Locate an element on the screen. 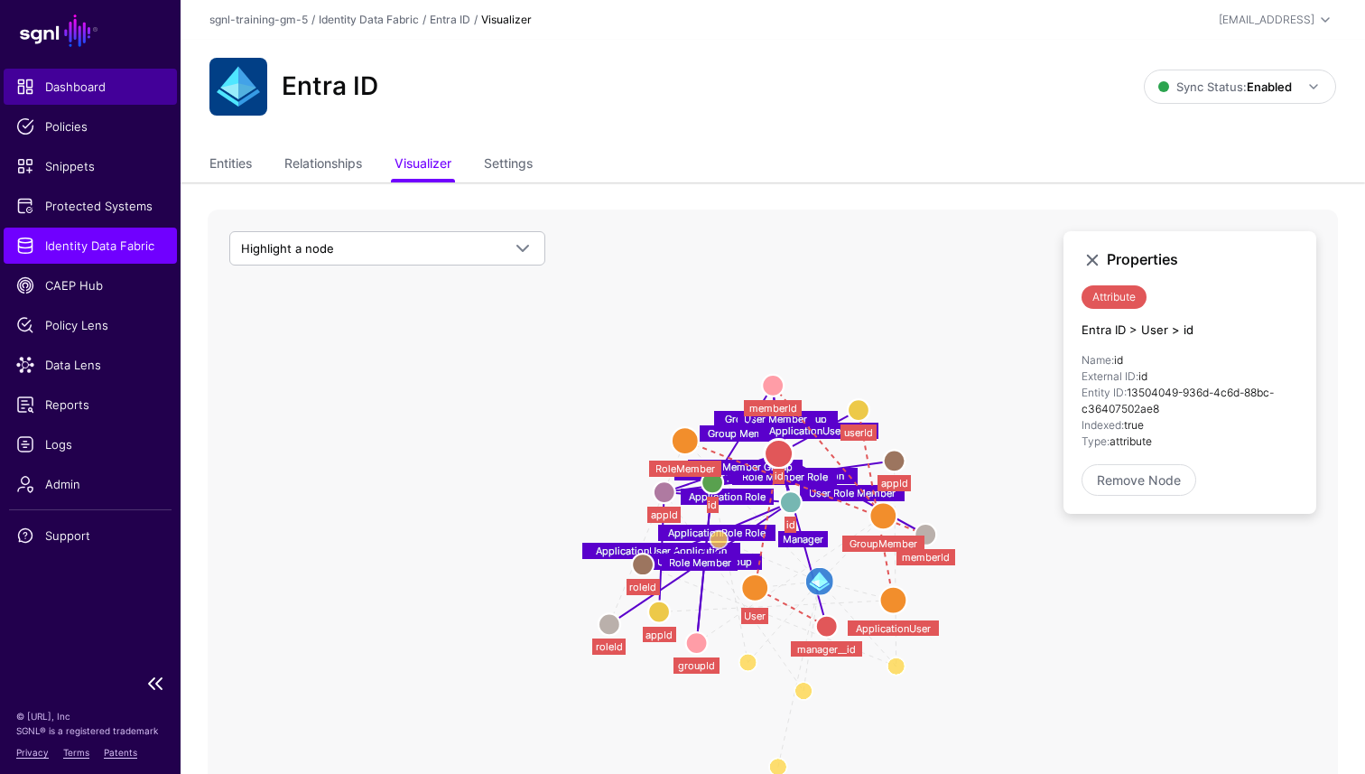 This screenshot has height=774, width=1365. h4: Entra ID > User > id is located at coordinates (1190, 331).